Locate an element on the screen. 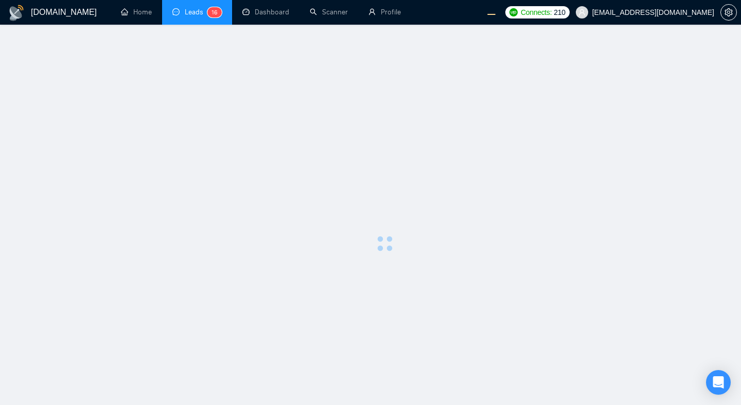 The width and height of the screenshot is (741, 405). a: homeHome is located at coordinates (136, 12).